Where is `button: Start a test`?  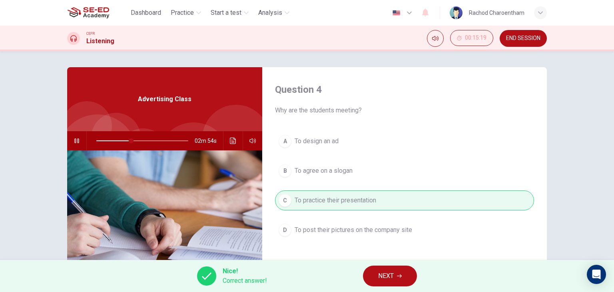 button: Start a test is located at coordinates (230, 13).